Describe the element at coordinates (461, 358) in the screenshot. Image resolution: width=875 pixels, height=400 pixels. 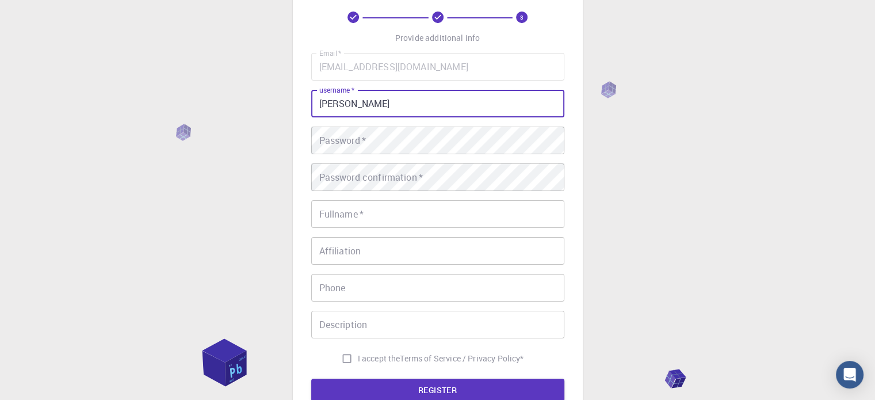
I see `p: Terms of Service / Privacy Policy *` at that location.